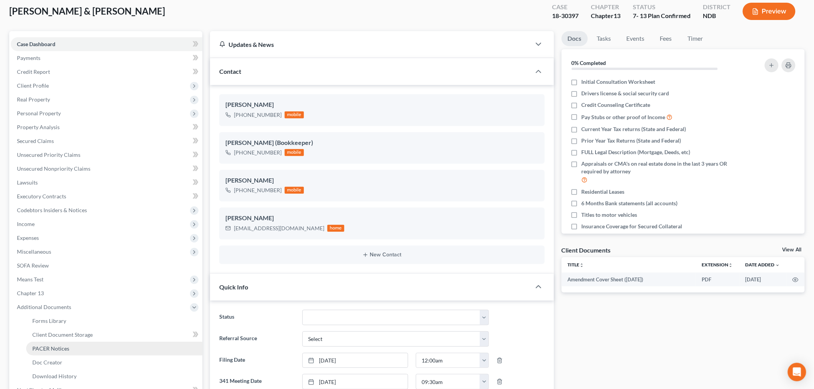  Describe the element at coordinates (717, 280) in the screenshot. I see `td: PDF` at that location.